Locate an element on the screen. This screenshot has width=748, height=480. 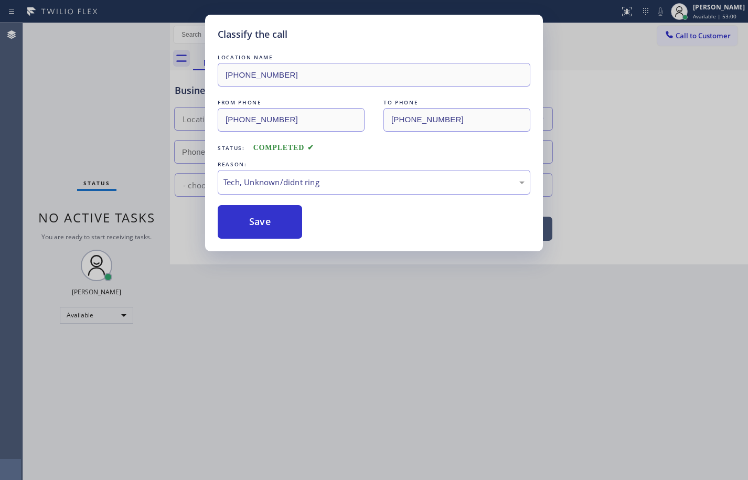
div: FROM PHONE is located at coordinates (291, 102).